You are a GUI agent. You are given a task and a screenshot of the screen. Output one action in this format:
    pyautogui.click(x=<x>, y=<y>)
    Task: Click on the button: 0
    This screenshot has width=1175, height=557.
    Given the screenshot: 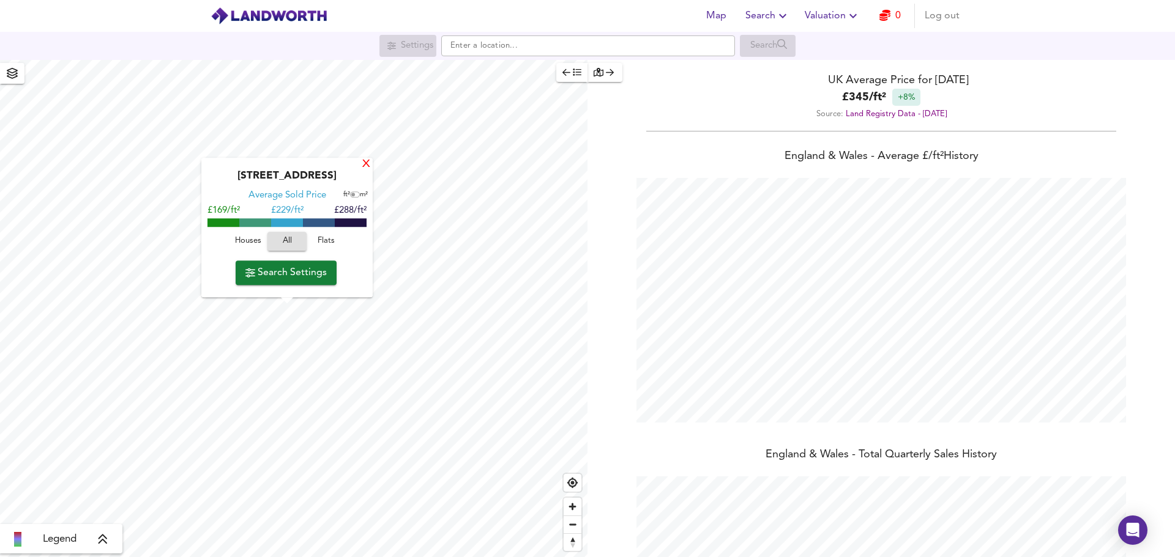 What is the action you would take?
    pyautogui.click(x=890, y=16)
    